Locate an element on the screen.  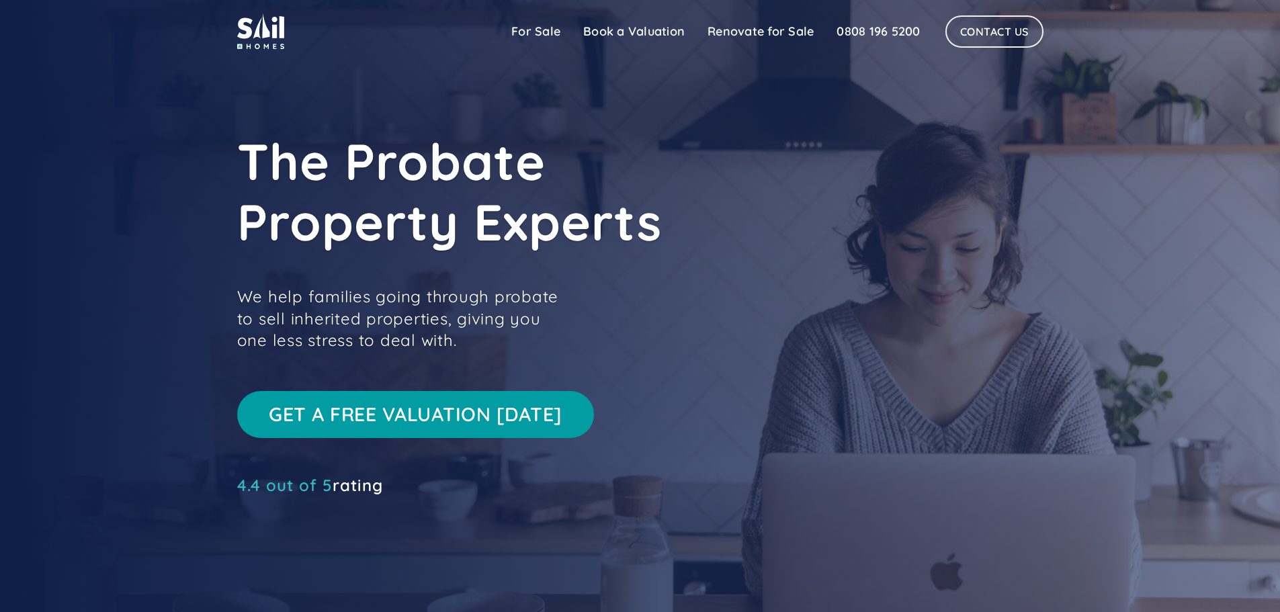
a: Contact Us is located at coordinates (994, 32).